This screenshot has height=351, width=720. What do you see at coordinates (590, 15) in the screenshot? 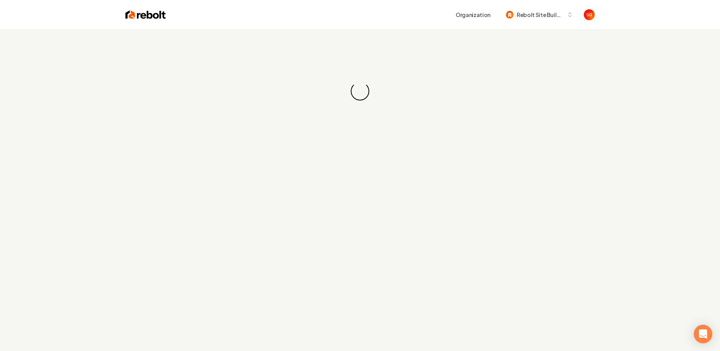
I see `button: Open user button` at bounding box center [590, 15].